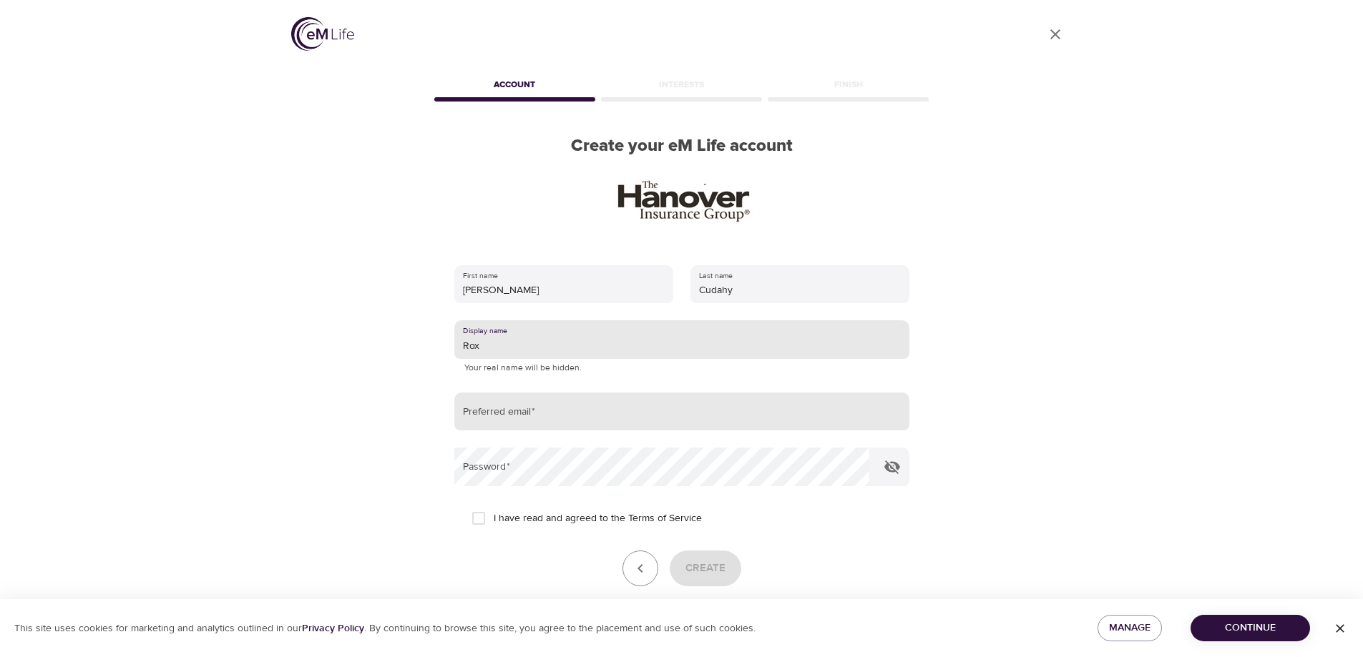 The width and height of the screenshot is (1363, 657). Describe the element at coordinates (323, 34) in the screenshot. I see `img: logo` at that location.